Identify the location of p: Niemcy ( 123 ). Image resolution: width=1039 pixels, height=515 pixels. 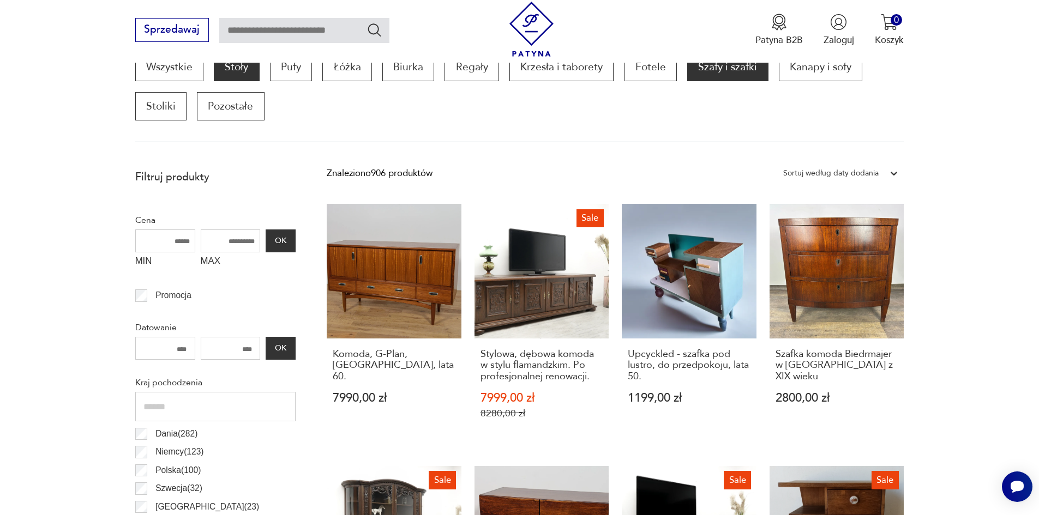
(179, 452).